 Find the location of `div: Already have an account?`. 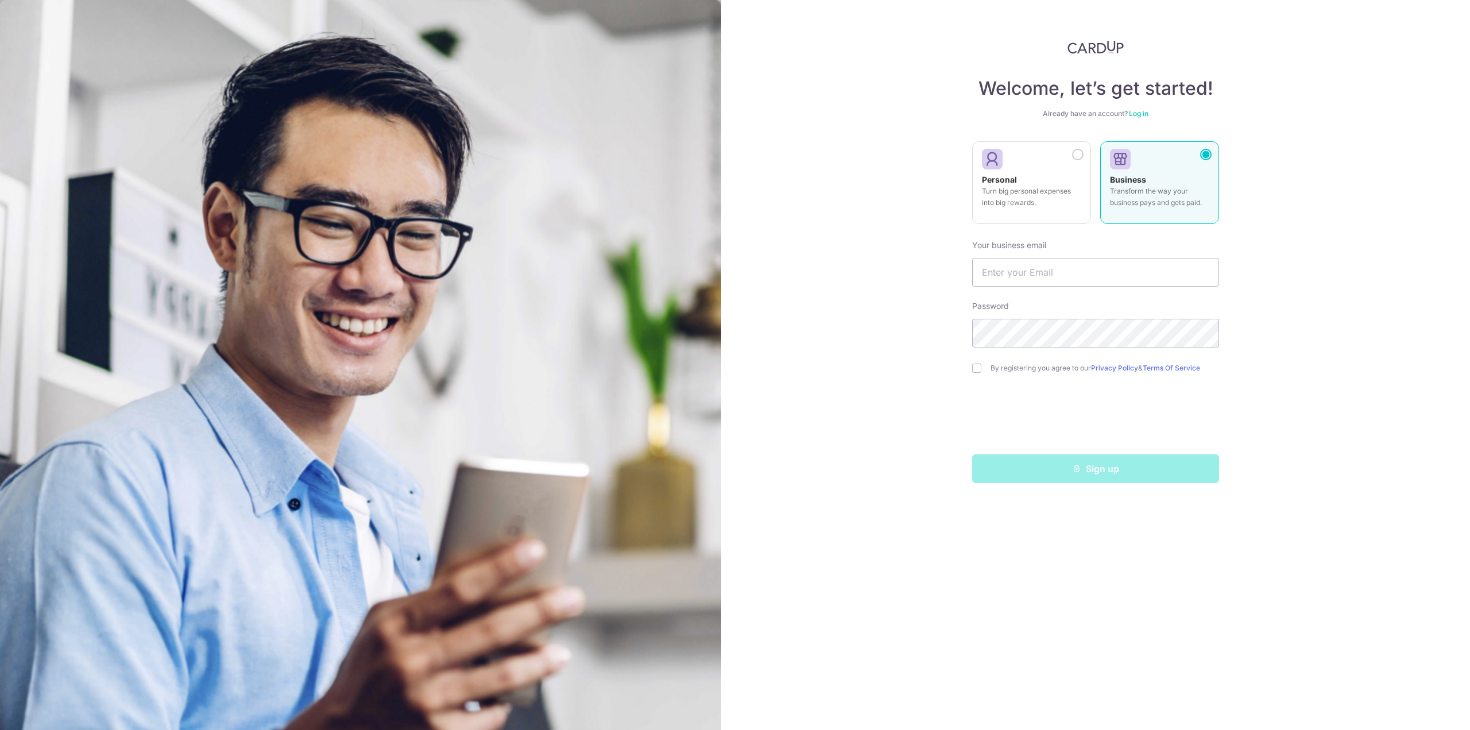

div: Already have an account? is located at coordinates (1095, 114).